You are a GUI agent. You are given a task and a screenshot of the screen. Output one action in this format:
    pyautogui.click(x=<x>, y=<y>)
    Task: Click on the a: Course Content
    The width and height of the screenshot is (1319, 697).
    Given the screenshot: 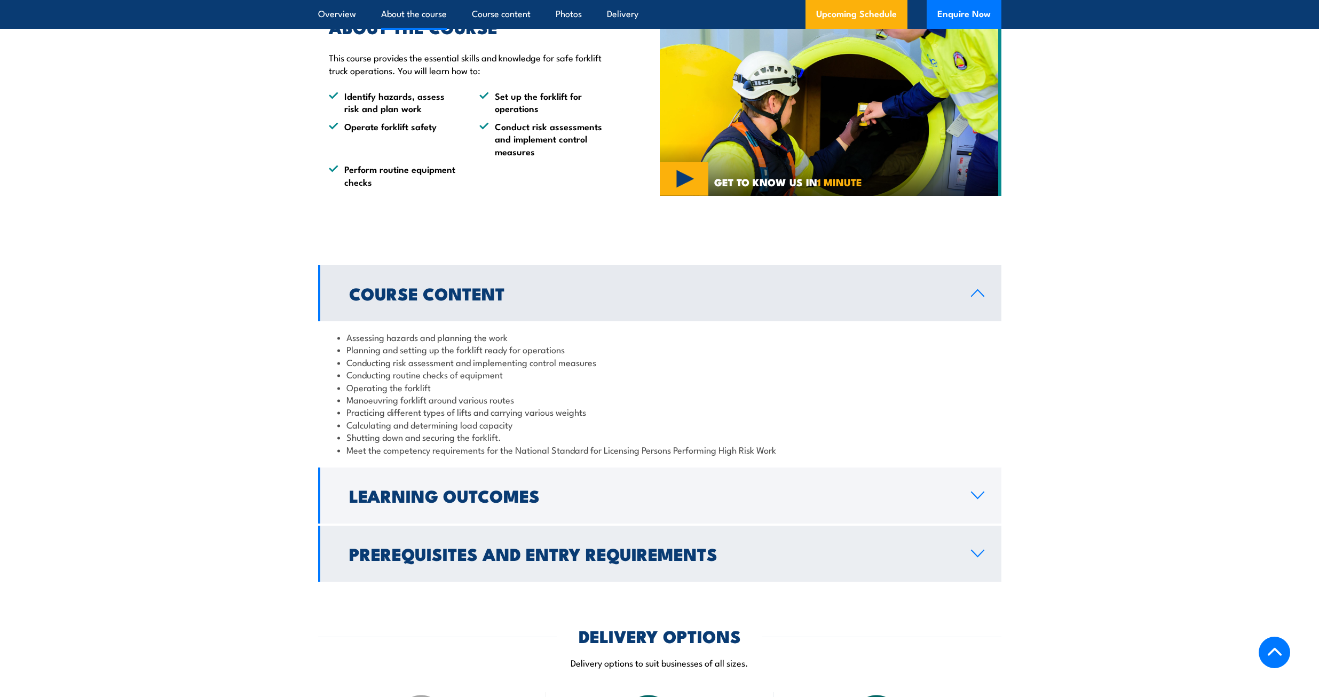 What is the action you would take?
    pyautogui.click(x=660, y=293)
    